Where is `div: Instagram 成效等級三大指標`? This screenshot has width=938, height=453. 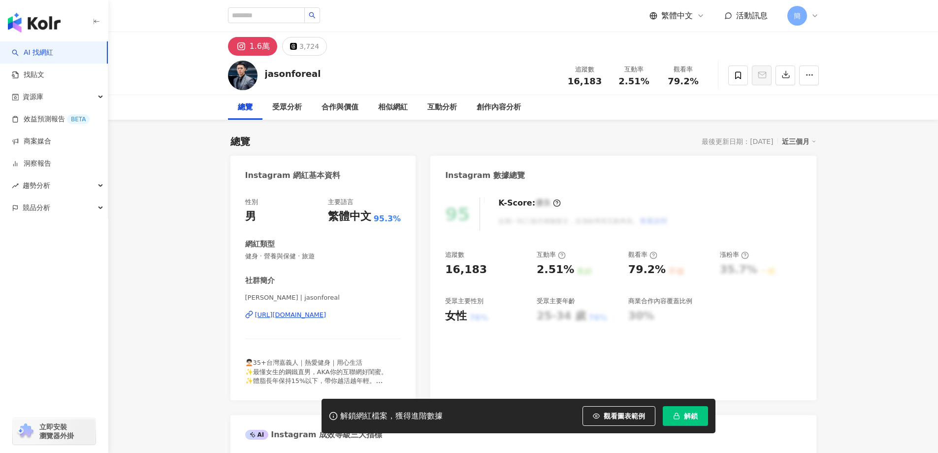 div: Instagram 成效等級三大指標 is located at coordinates (314, 434).